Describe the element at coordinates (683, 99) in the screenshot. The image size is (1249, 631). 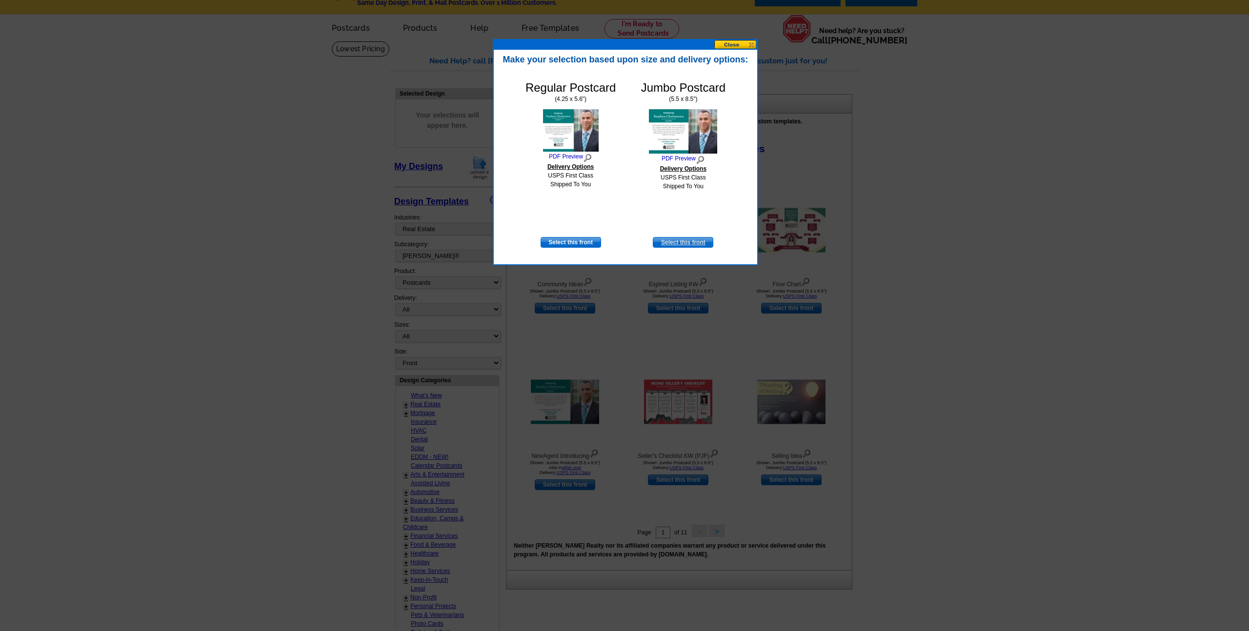
I see `span: (5.5 x 8.5")` at that location.